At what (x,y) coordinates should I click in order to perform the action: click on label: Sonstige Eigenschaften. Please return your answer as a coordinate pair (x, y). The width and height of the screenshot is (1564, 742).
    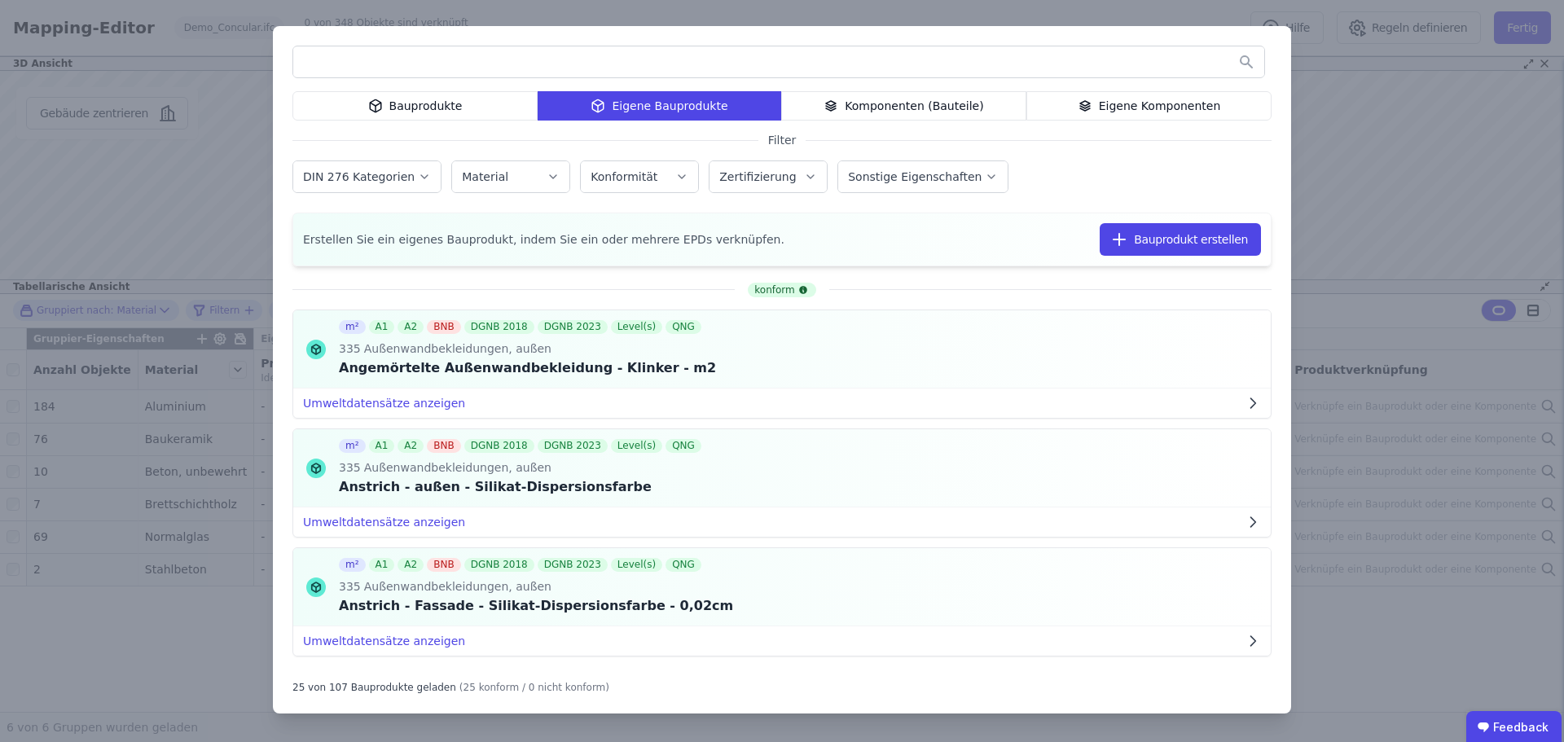
    Looking at the image, I should click on (916, 177).